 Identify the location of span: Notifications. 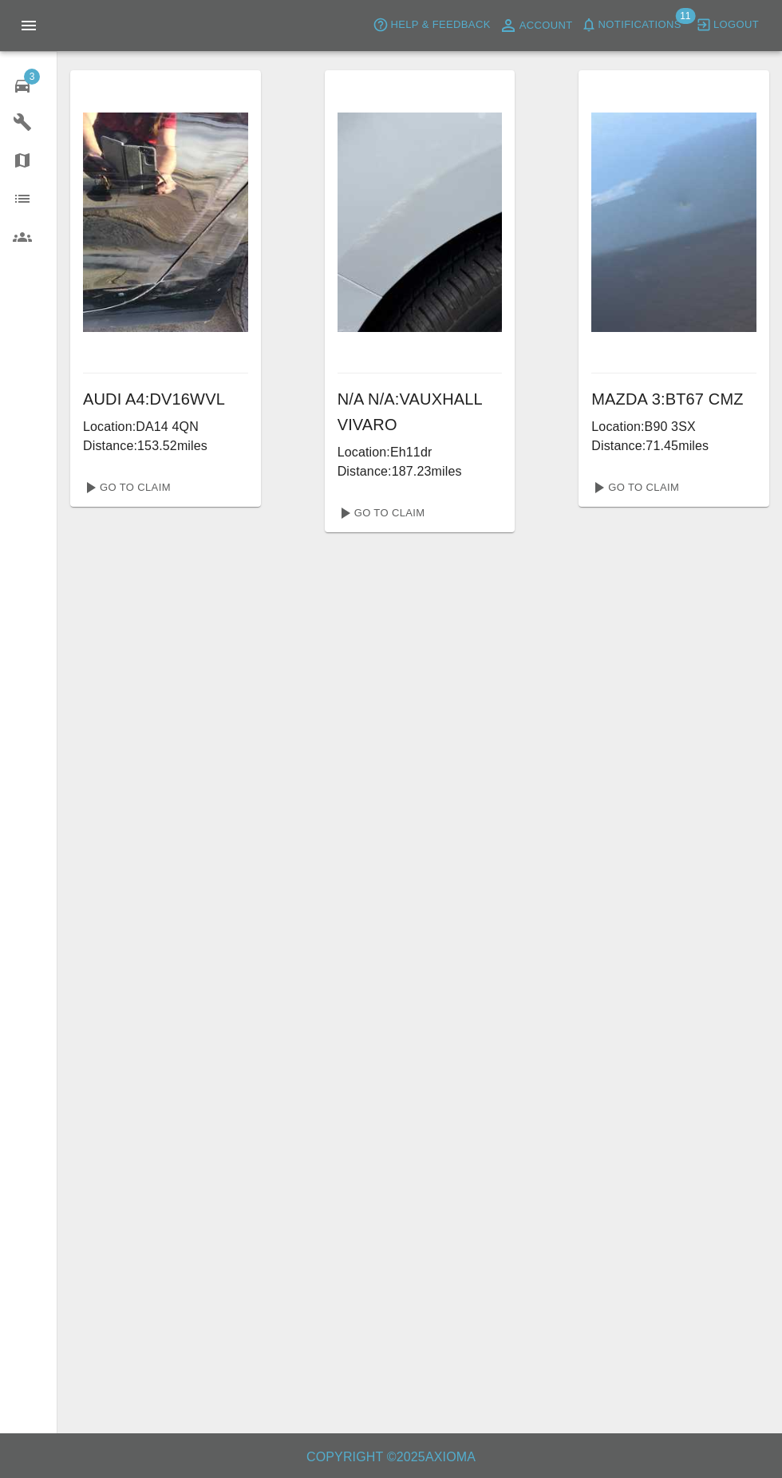
(640, 25).